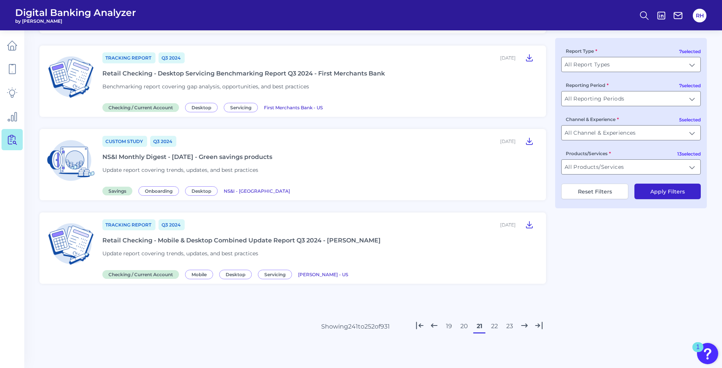 The image size is (722, 368). Describe the element at coordinates (529, 58) in the screenshot. I see `button: Retail Checking - Desktop Servicing Benchmarking Report Q3 2024 - First Merchants Bank` at that location.